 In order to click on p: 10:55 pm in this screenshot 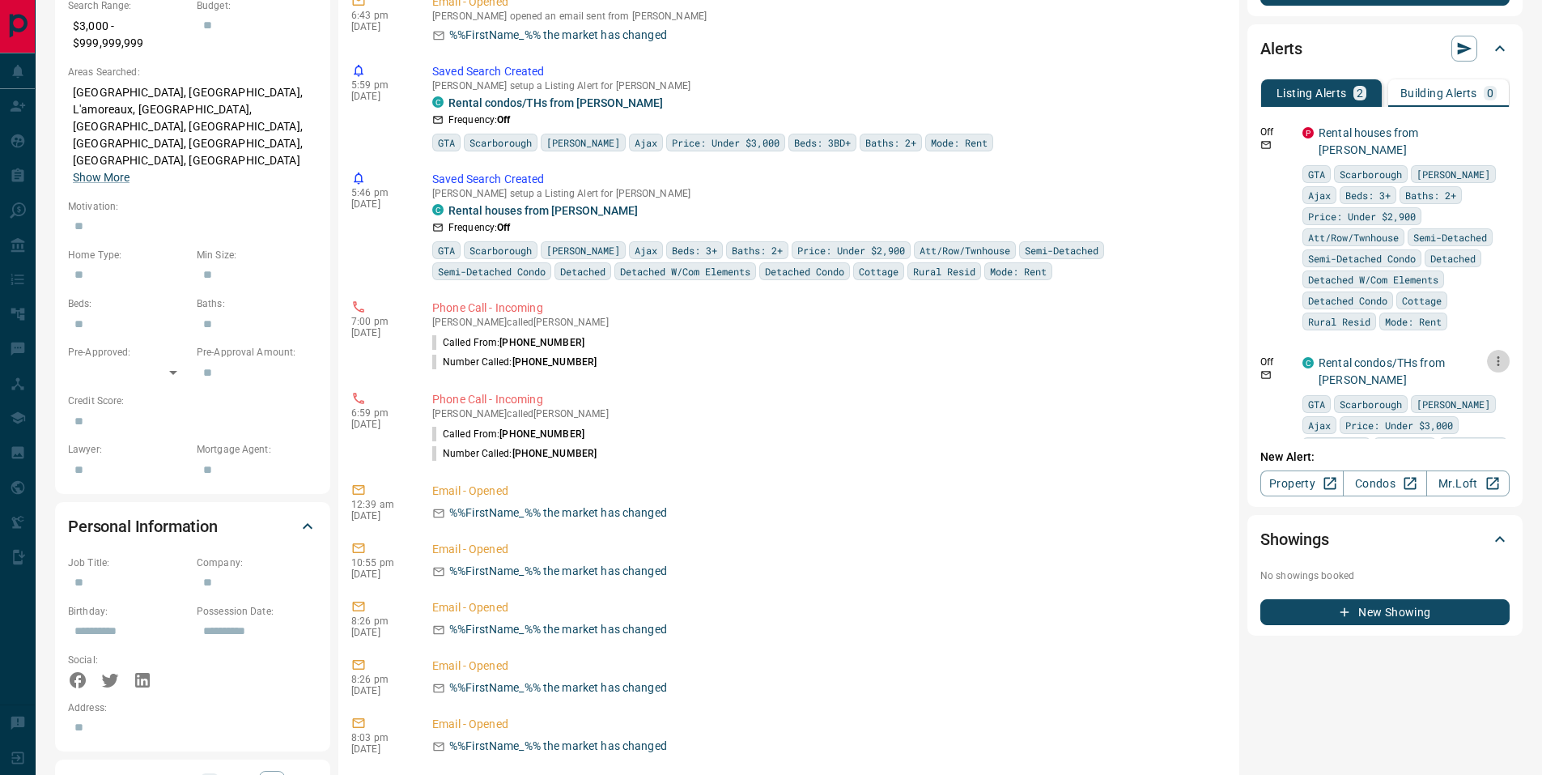, I will do `click(380, 563)`.